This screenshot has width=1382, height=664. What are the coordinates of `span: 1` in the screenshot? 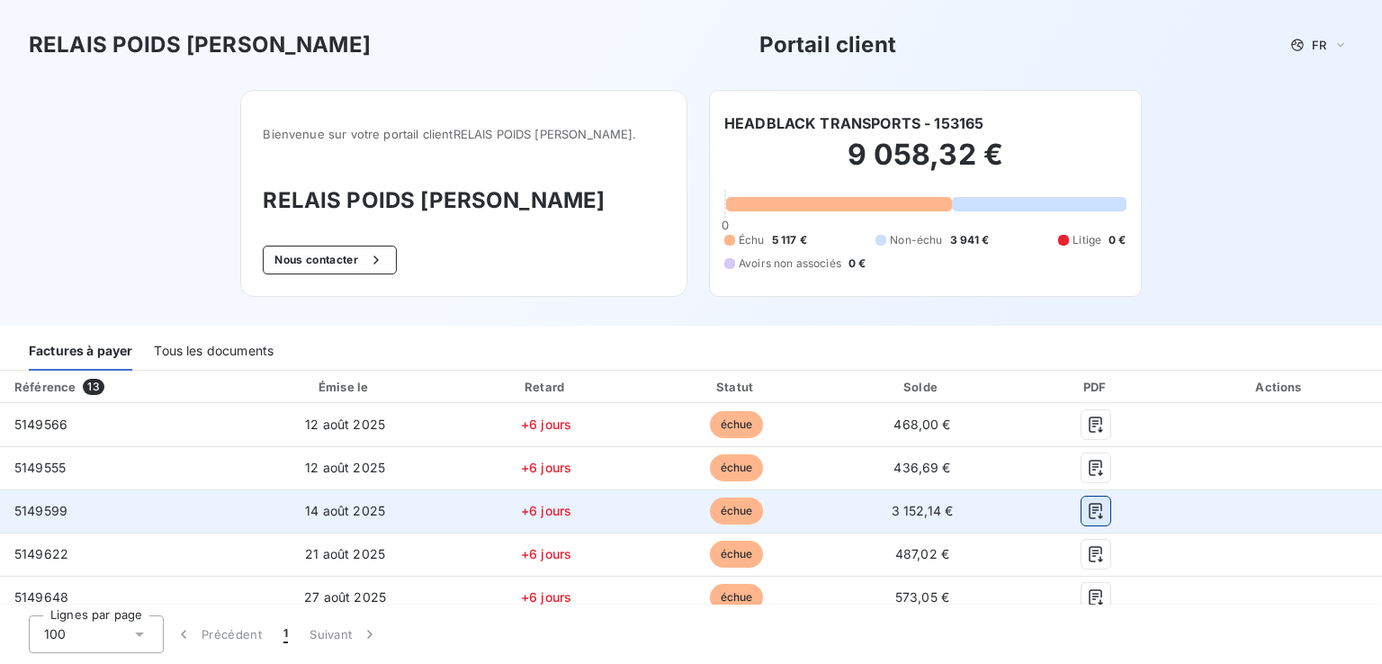 It's located at (285, 634).